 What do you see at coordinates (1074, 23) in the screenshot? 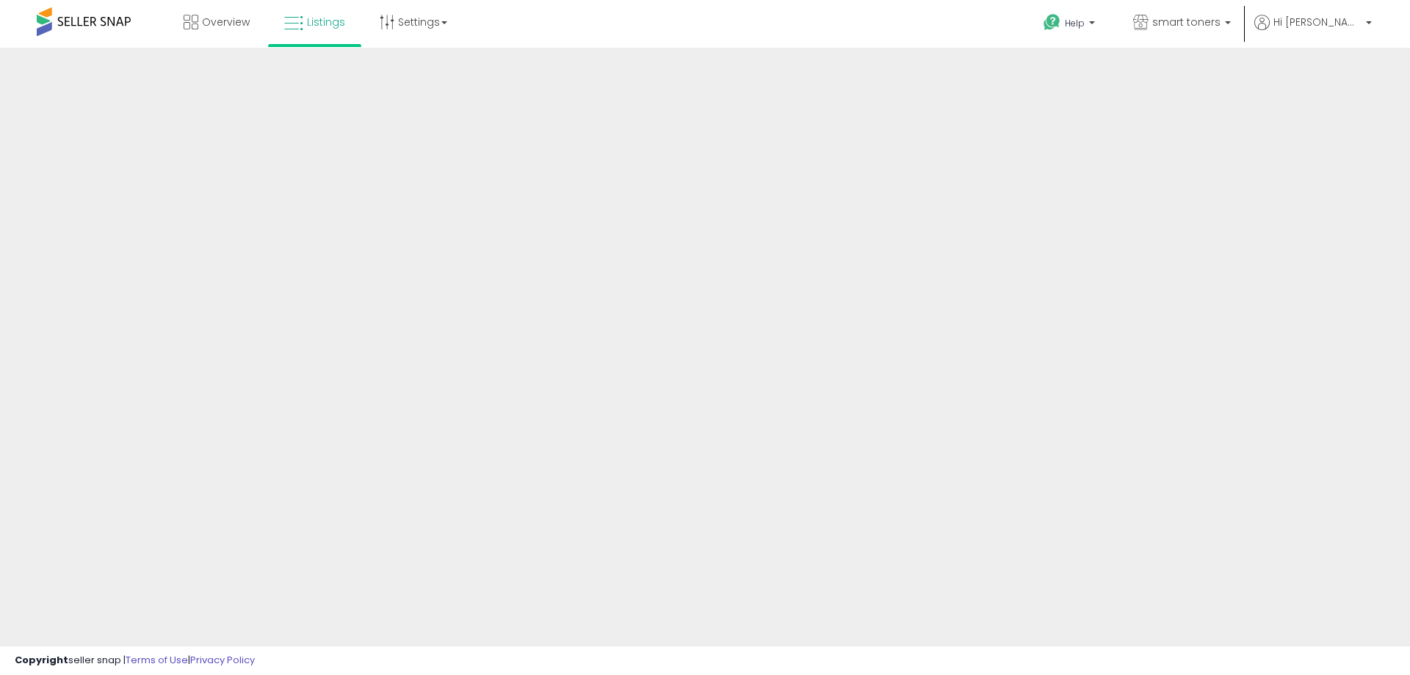
I see `span: Help` at bounding box center [1074, 23].